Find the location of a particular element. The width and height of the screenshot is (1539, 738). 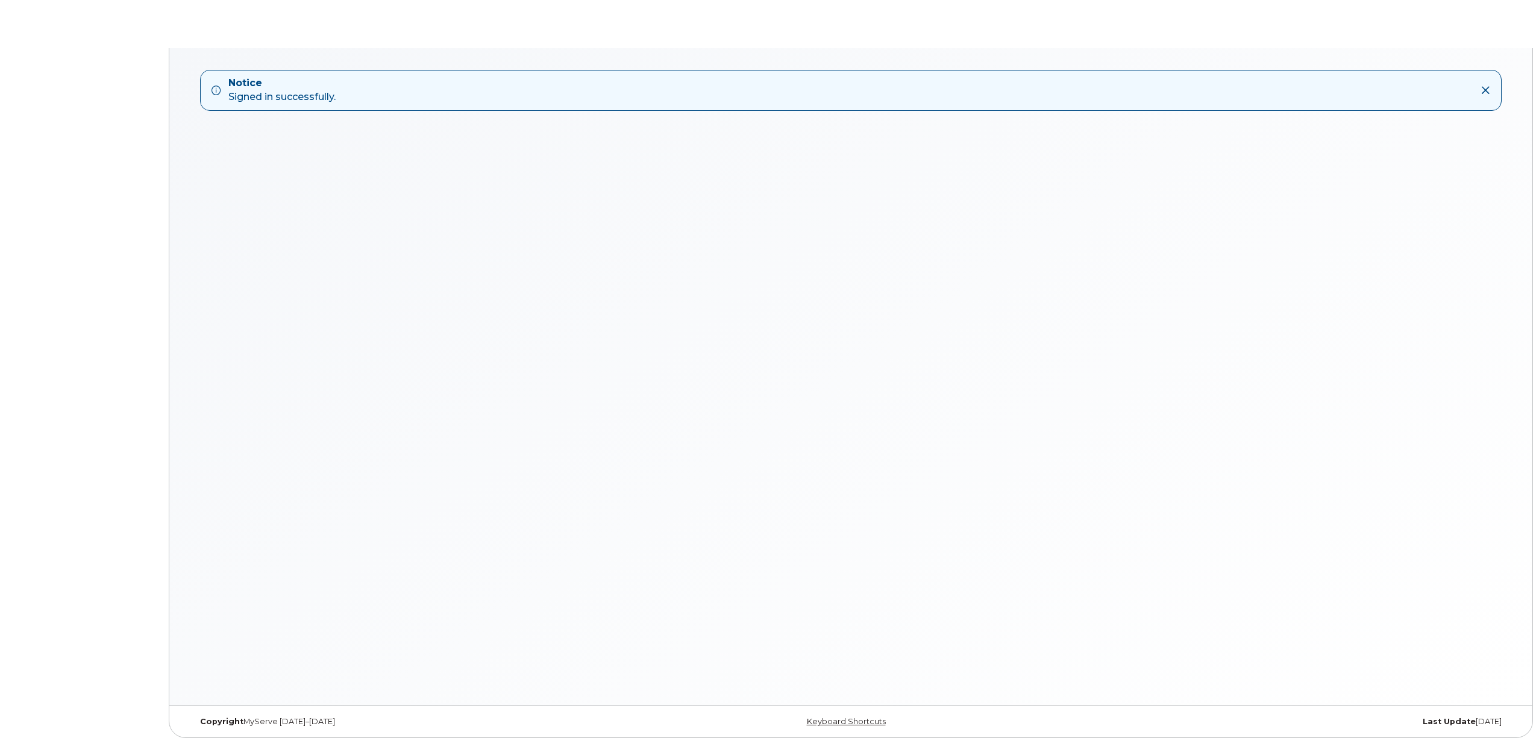

strong: Copyright is located at coordinates (222, 721).